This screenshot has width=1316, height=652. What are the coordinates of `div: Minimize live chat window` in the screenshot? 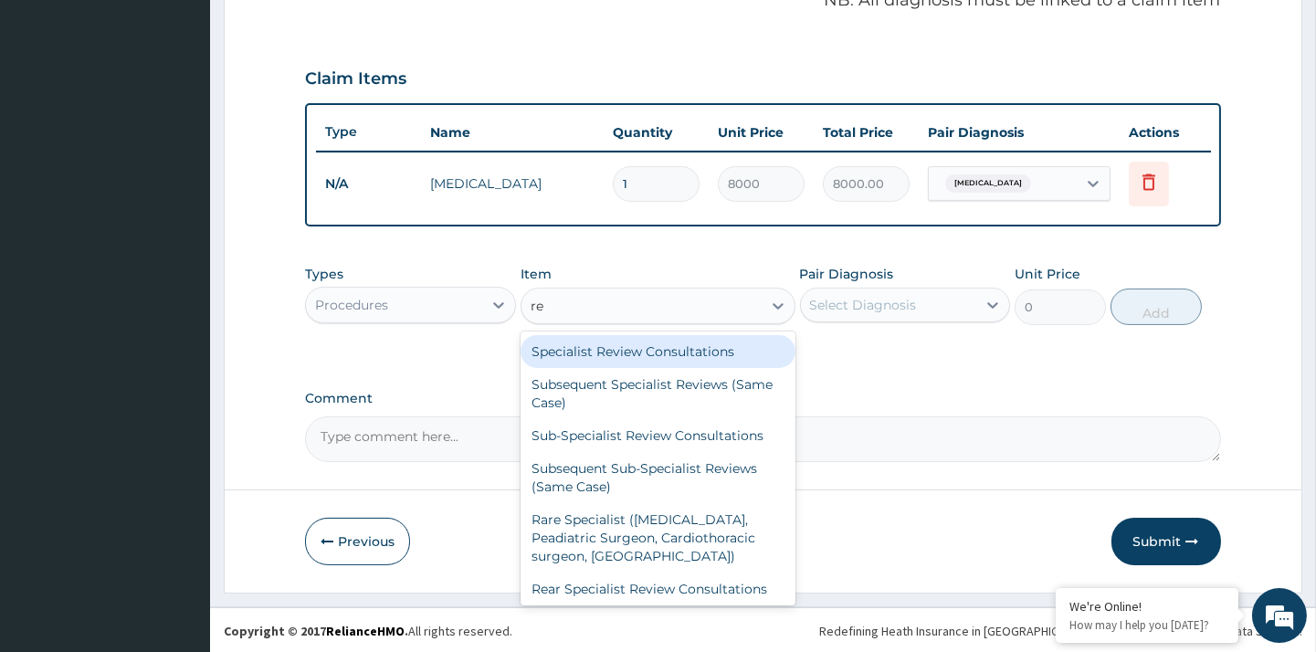 It's located at (321, 31).